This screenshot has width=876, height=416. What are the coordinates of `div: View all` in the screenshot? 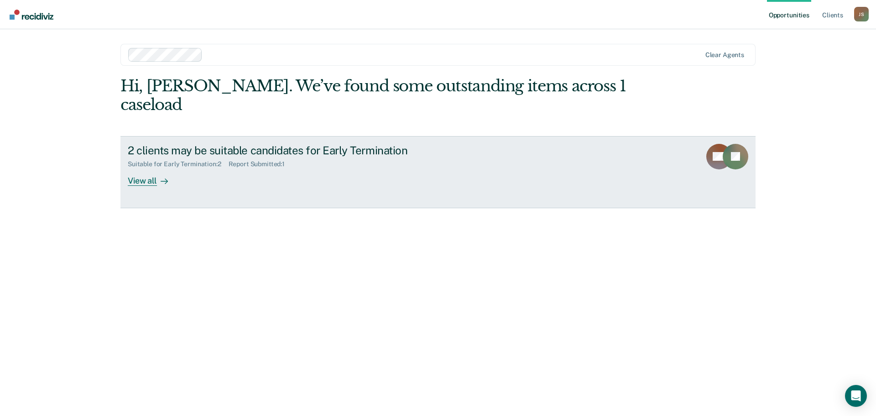 It's located at (153, 177).